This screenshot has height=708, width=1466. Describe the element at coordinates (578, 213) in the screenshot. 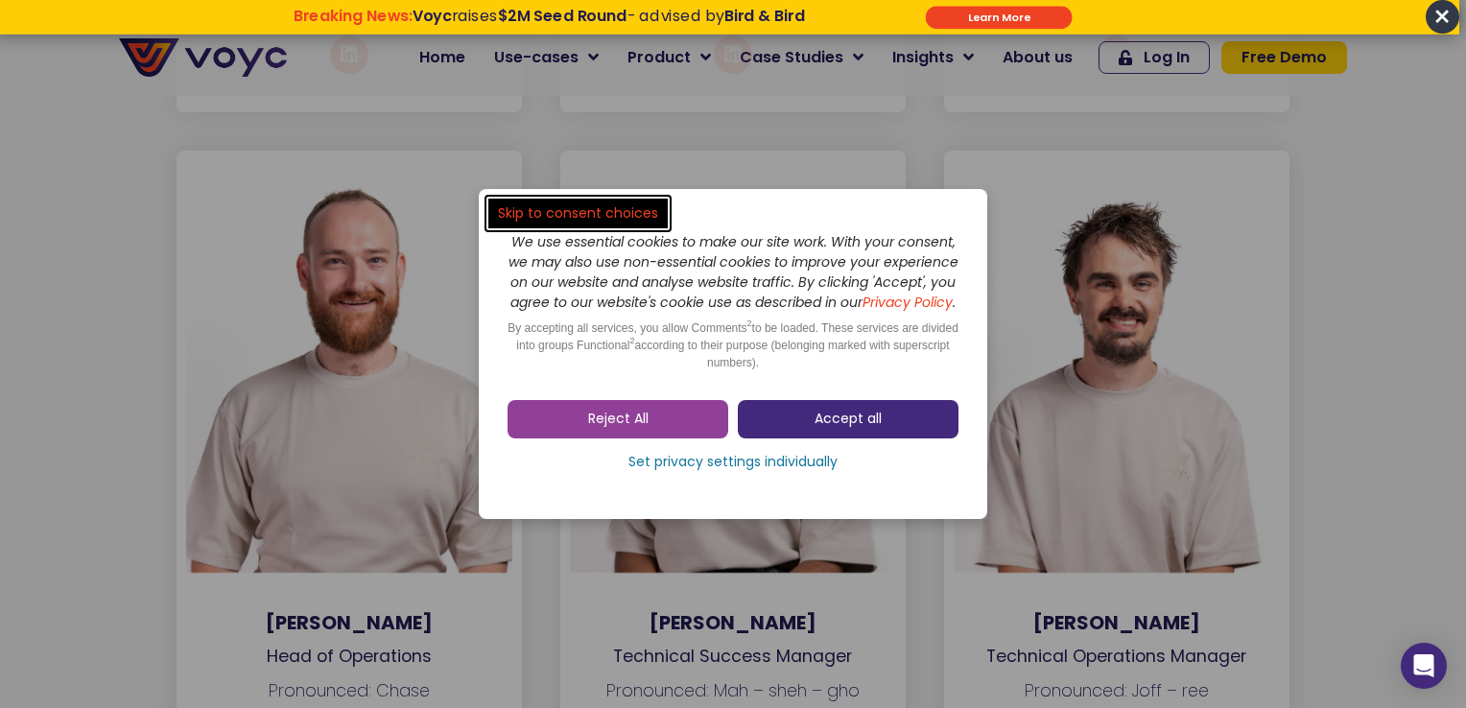

I see `a: Skip to consent choices` at that location.